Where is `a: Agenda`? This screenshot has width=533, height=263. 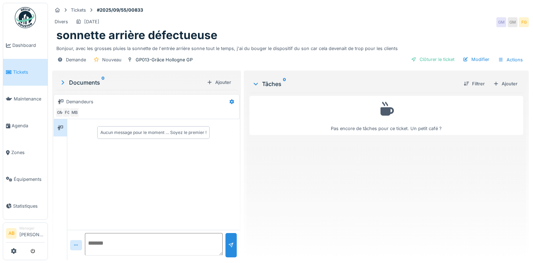 a: Agenda is located at coordinates (25, 126).